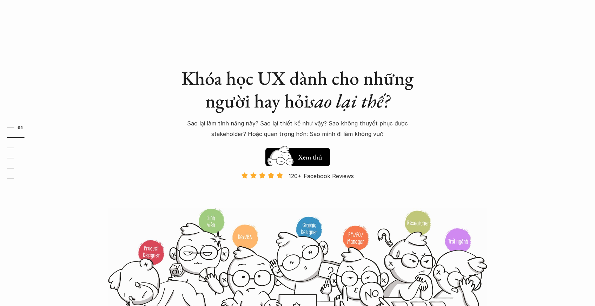 This screenshot has width=595, height=306. I want to click on a: 120+ Facebook Reviews, so click(298, 189).